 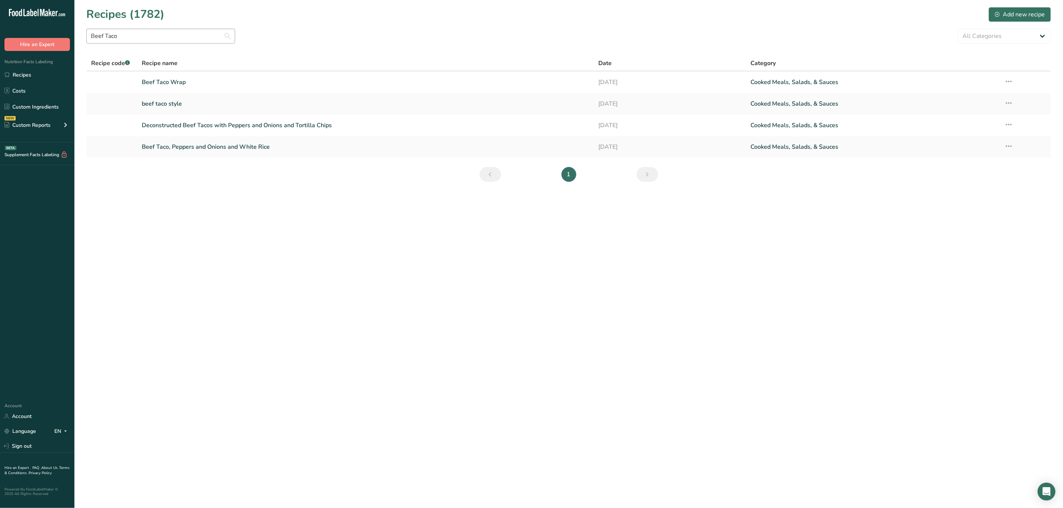 What do you see at coordinates (28, 125) in the screenshot?
I see `div: Custom Reports` at bounding box center [28, 125].